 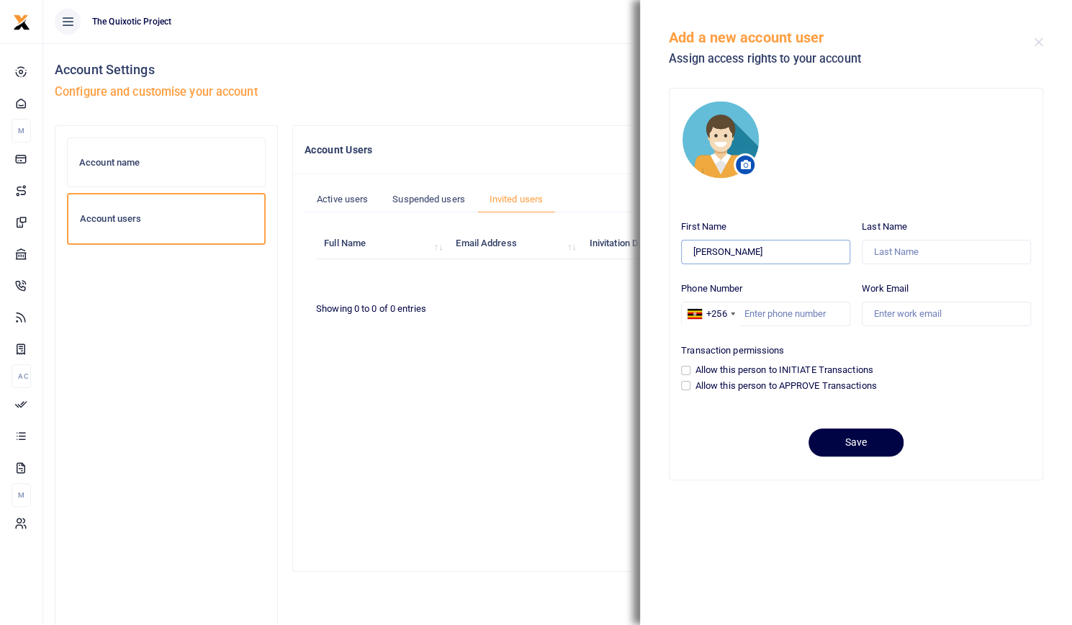 I want to click on h6: Account name, so click(x=166, y=163).